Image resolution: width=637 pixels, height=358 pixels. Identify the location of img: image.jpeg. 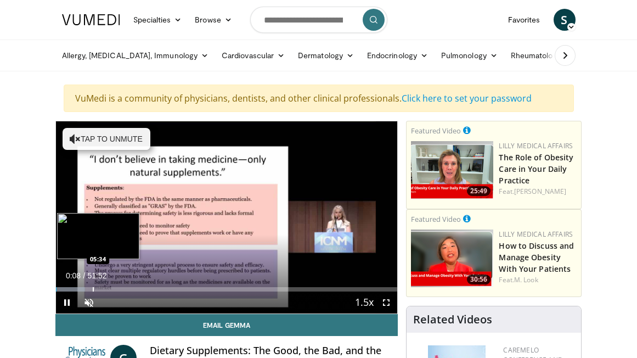
(98, 236).